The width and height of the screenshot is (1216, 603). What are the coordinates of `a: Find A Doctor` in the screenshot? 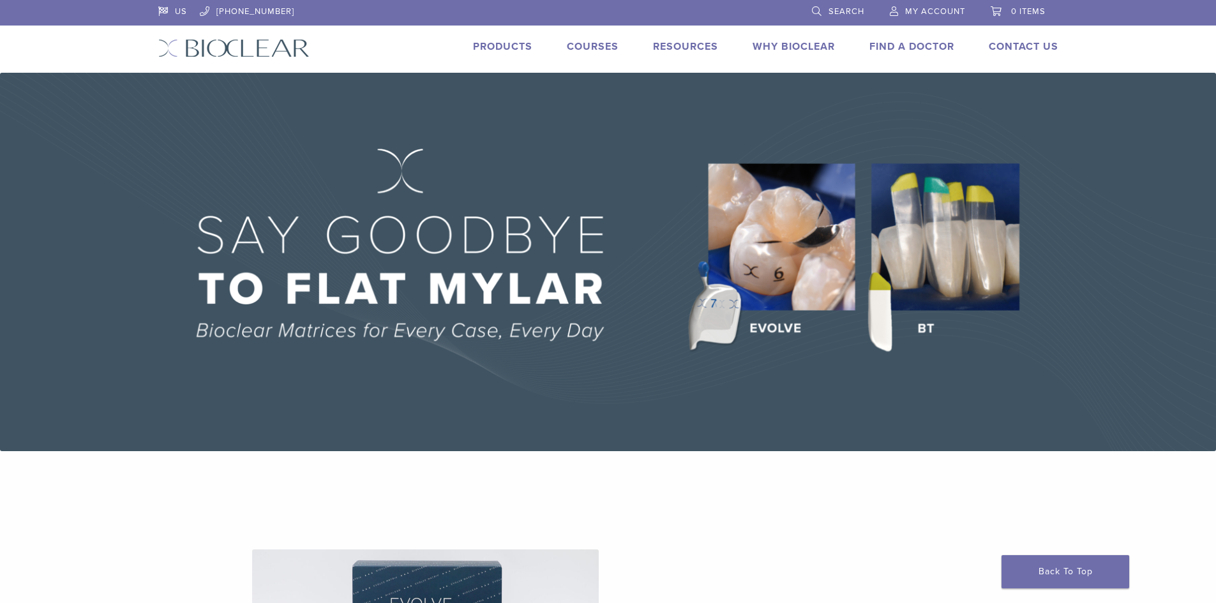 It's located at (912, 47).